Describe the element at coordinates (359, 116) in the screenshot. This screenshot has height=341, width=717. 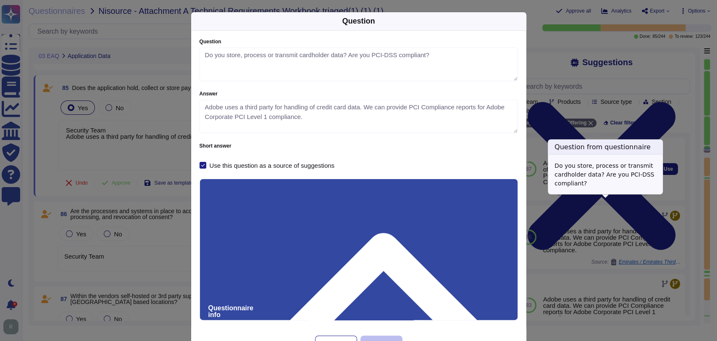
I see `textarea: Adobe uses a third party for handling of credit card data. We can provide PCI Compliance reports ...` at that location.